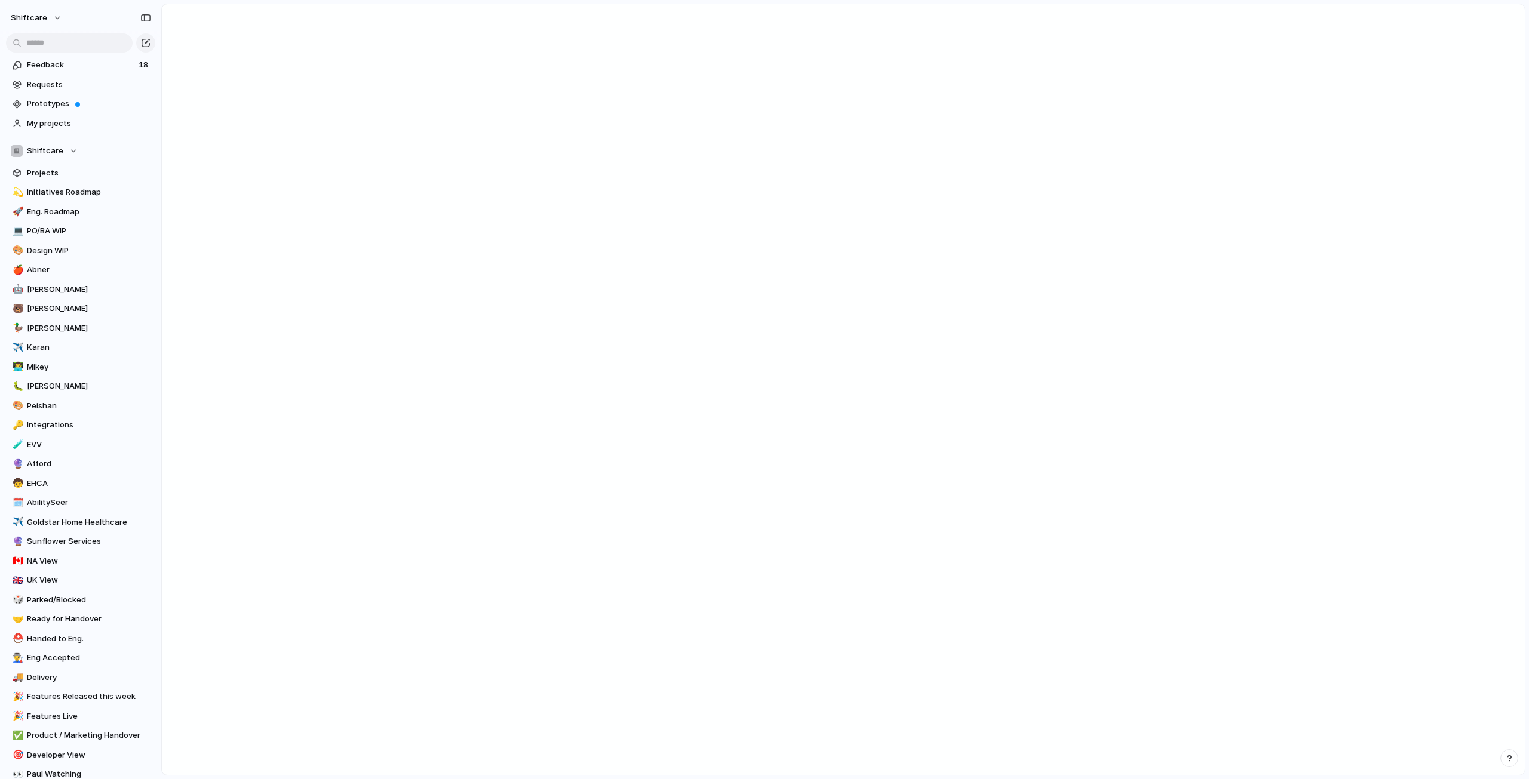  I want to click on a: Requests, so click(81, 85).